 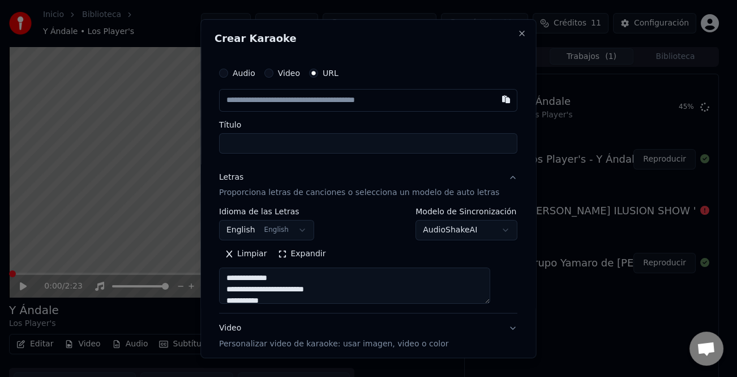 I want to click on div: Letras, so click(x=231, y=177).